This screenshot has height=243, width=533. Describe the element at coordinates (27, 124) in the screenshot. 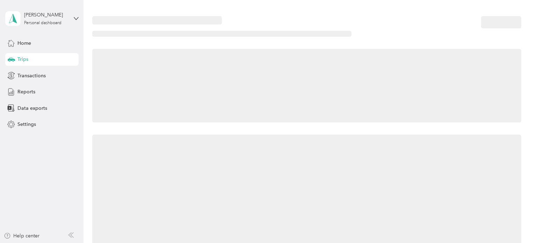

I see `span: Settings` at that location.